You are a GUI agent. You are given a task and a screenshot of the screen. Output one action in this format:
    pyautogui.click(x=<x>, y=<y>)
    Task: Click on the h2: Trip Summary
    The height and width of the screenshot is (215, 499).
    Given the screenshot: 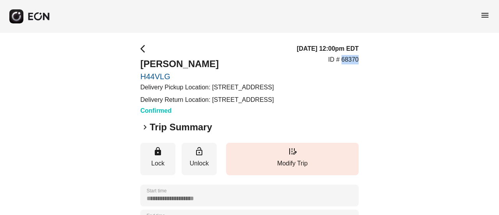 What is the action you would take?
    pyautogui.click(x=181, y=127)
    